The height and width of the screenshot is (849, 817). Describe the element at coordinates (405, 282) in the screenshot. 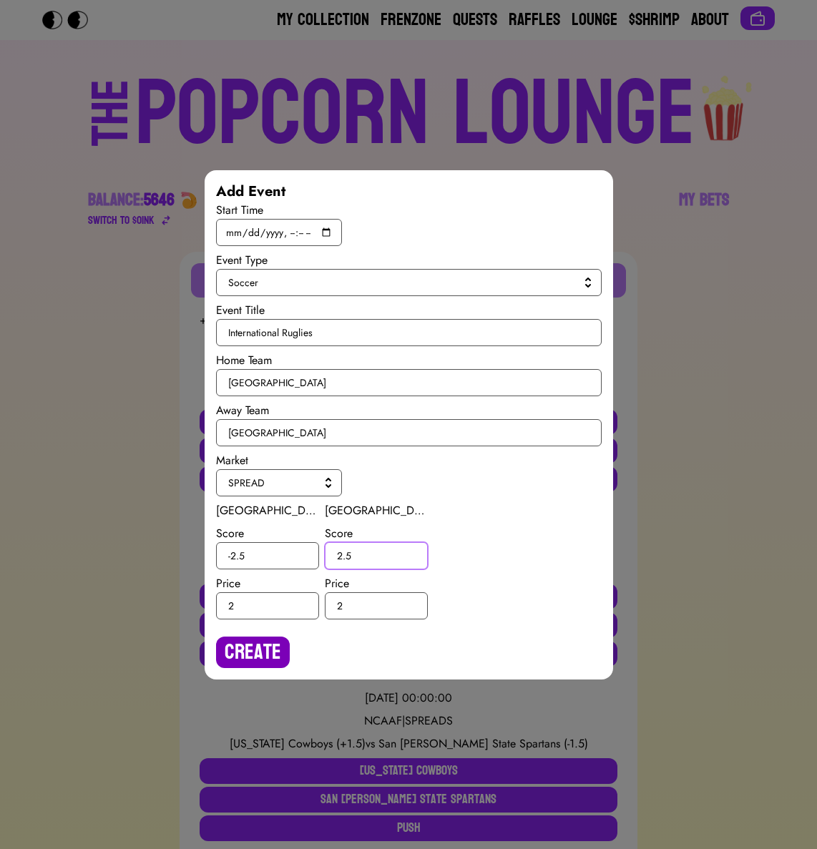

I see `span: Soccer` at that location.